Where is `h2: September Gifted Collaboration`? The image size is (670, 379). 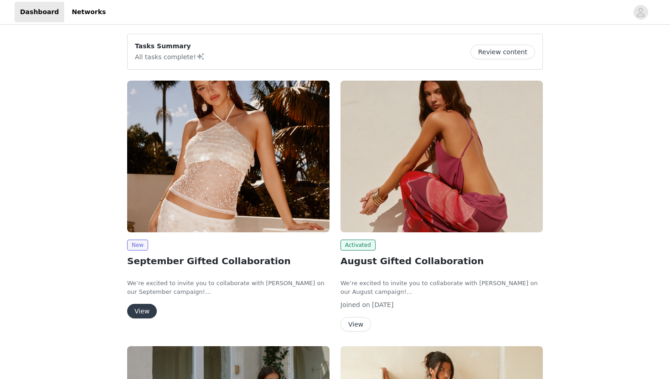 h2: September Gifted Collaboration is located at coordinates (228, 261).